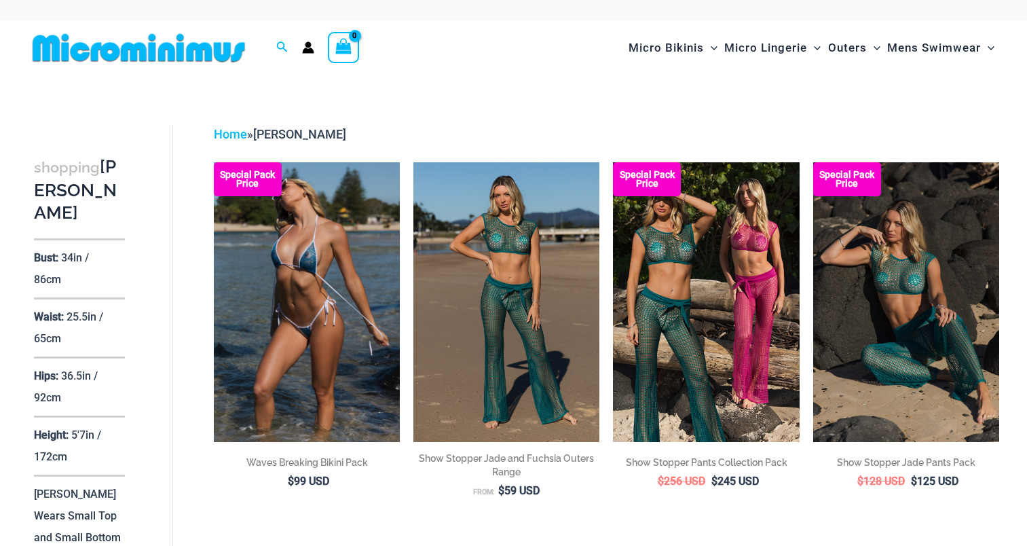  I want to click on a: Waves Breaking Bikini Pack, so click(307, 464).